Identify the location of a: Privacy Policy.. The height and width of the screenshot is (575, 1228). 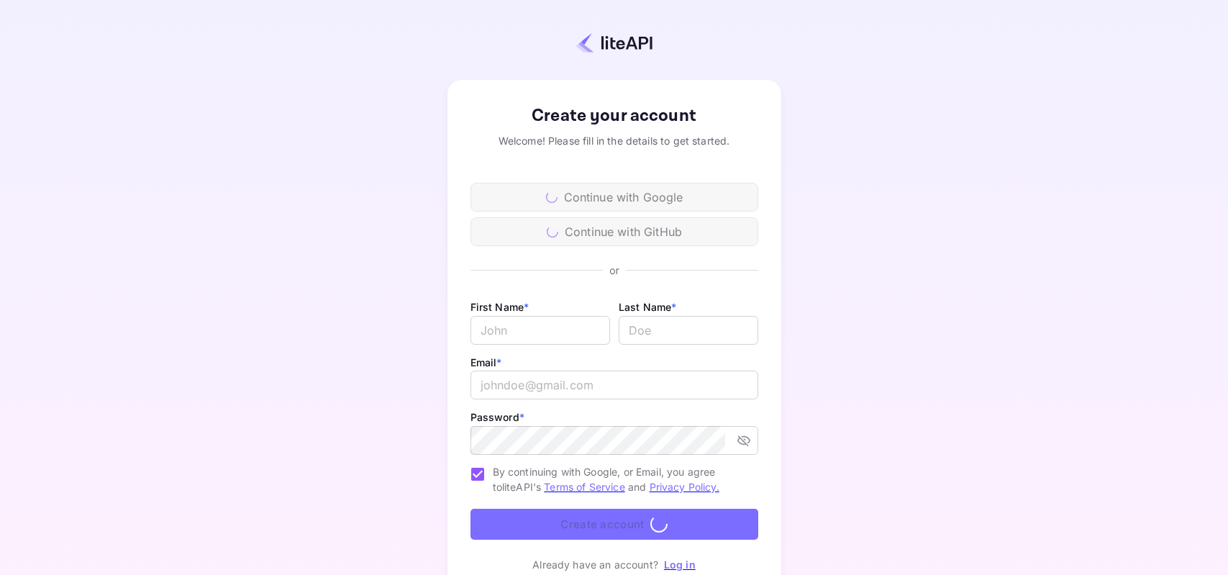
(684, 486).